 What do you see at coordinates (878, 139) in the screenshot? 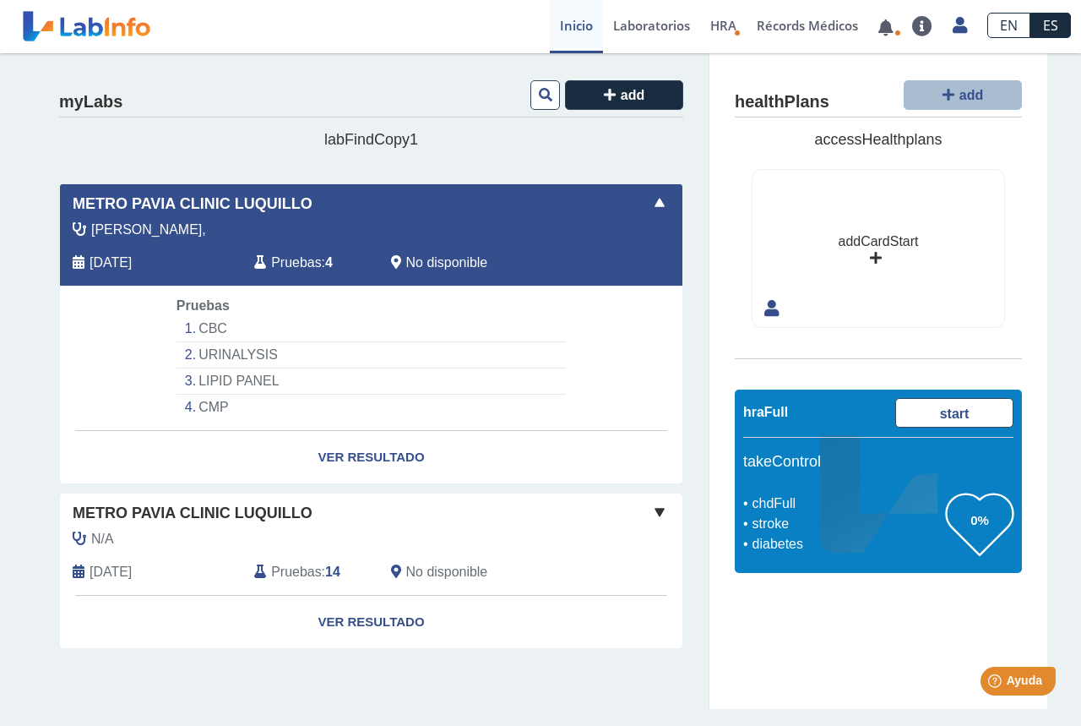
I see `span: accessHealthplans` at bounding box center [878, 139].